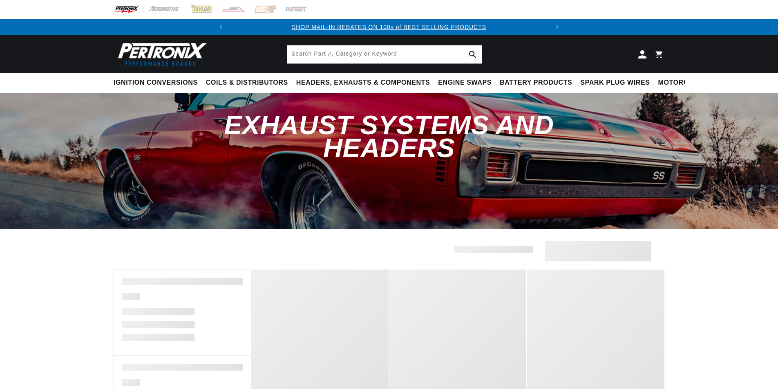 The height and width of the screenshot is (389, 778). Describe the element at coordinates (161, 54) in the screenshot. I see `img: Pertronix` at that location.